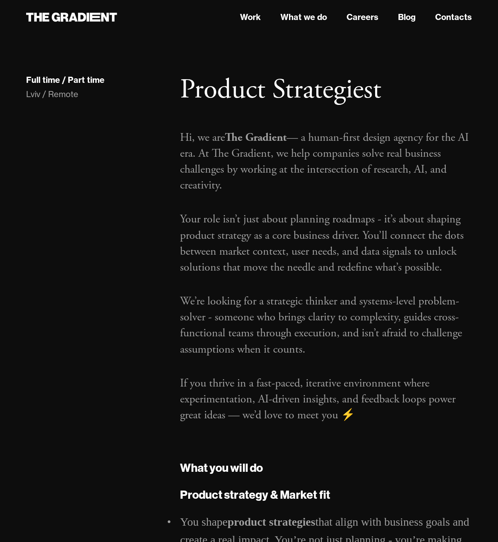 This screenshot has height=542, width=498. Describe the element at coordinates (256, 138) in the screenshot. I see `strong: The Gradient` at that location.